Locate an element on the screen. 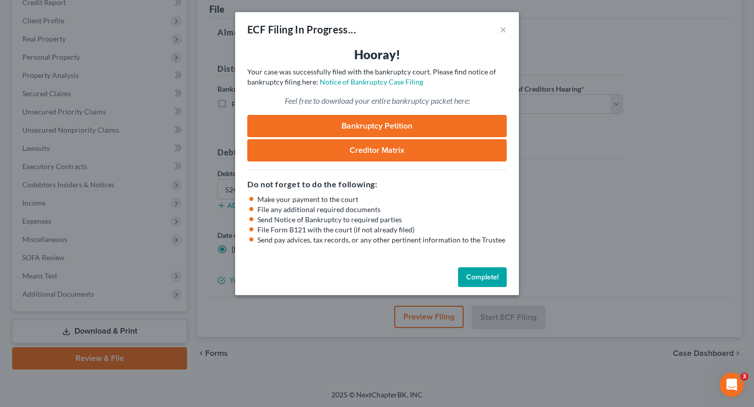  p: Feel free to download your entire bankruptcy packet here: is located at coordinates (377, 101).